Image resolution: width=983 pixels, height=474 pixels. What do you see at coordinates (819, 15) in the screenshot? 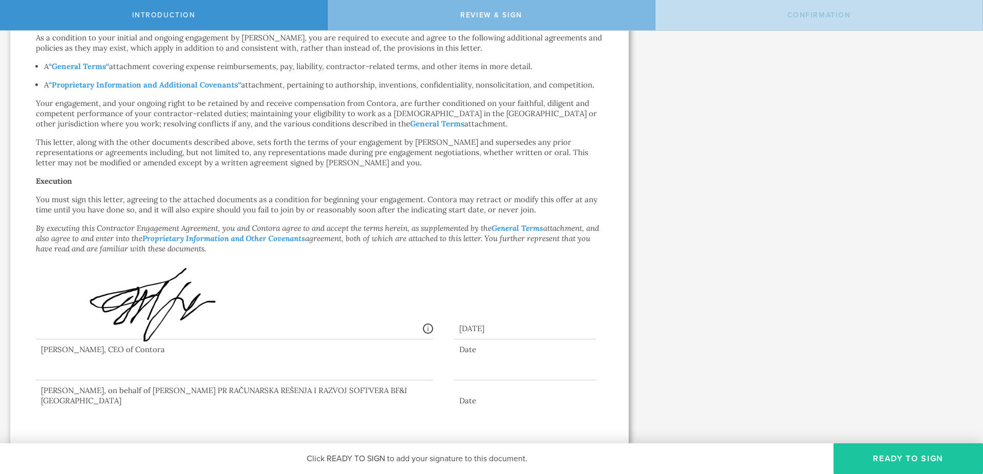
I see `span: Confirmation` at bounding box center [819, 15].